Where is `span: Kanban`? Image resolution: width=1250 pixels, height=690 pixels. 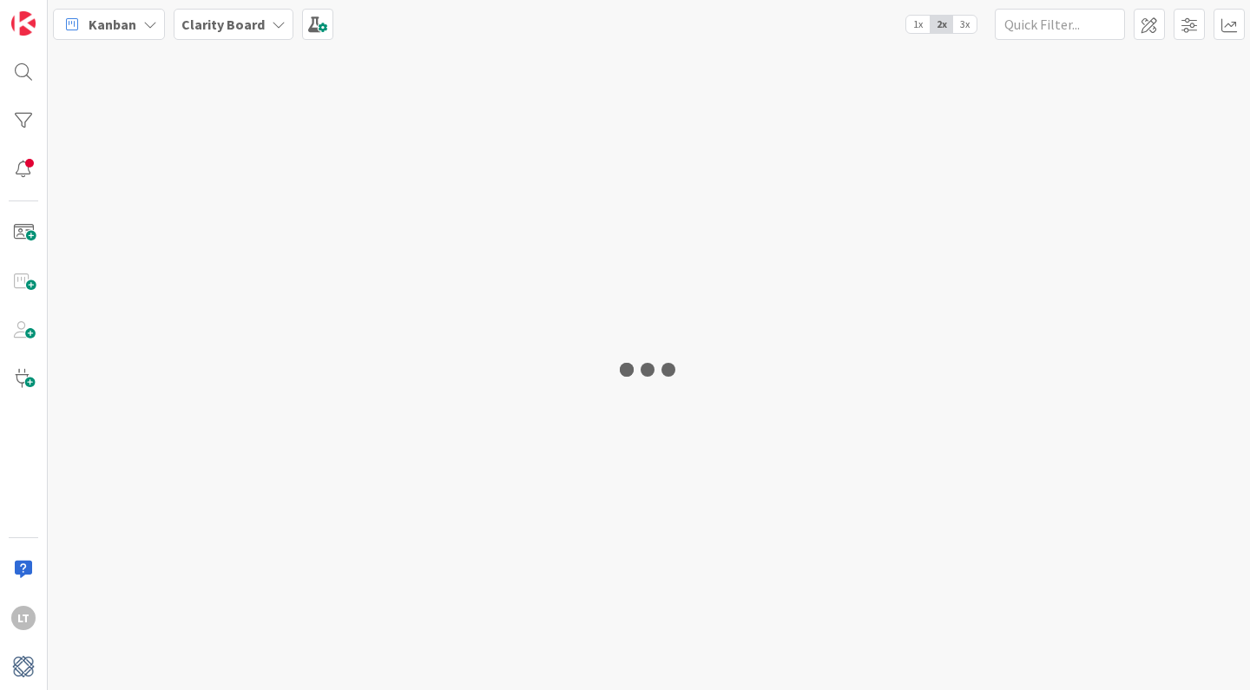
span: Kanban is located at coordinates (112, 24).